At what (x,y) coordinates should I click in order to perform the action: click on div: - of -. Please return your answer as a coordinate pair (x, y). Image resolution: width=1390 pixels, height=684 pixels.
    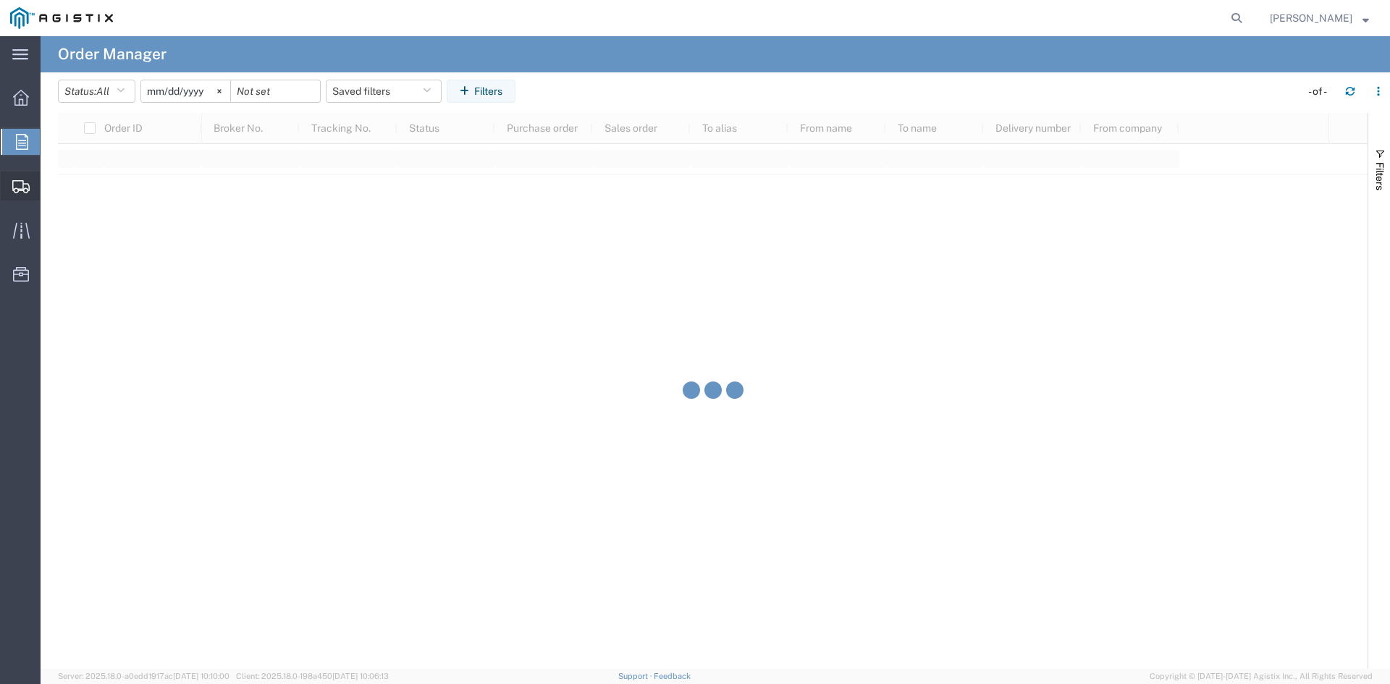
    Looking at the image, I should click on (1321, 91).